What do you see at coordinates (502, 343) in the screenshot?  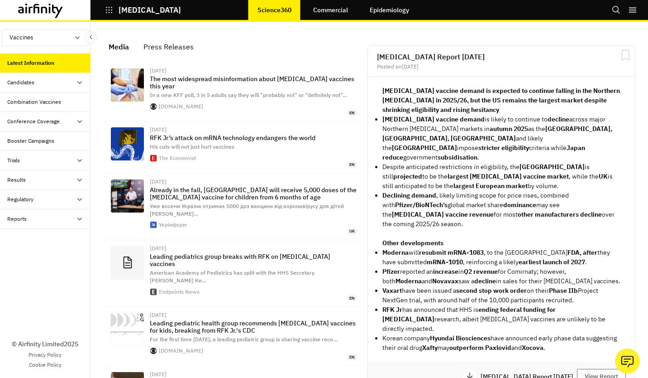 I see `p: Korean company have announced early phase data suggesting their oral drug may and .` at bounding box center [502, 343].